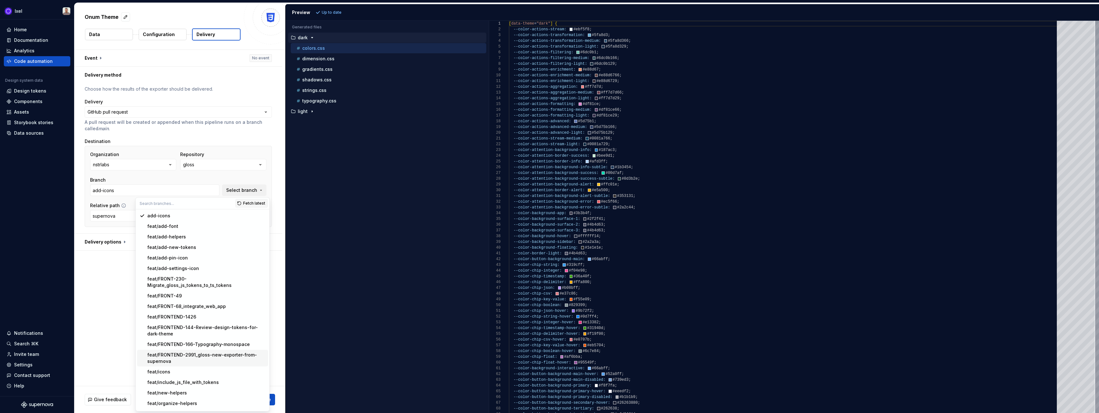 Image resolution: width=1099 pixels, height=413 pixels. What do you see at coordinates (387, 27) in the screenshot?
I see `p: Generated files` at bounding box center [387, 27].